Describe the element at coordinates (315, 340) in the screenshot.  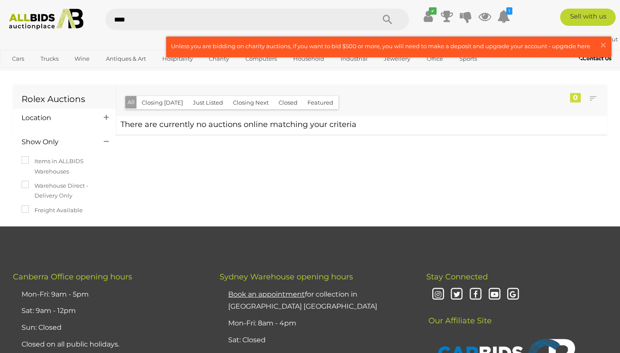
I see `li: Sat: Closed` at that location.